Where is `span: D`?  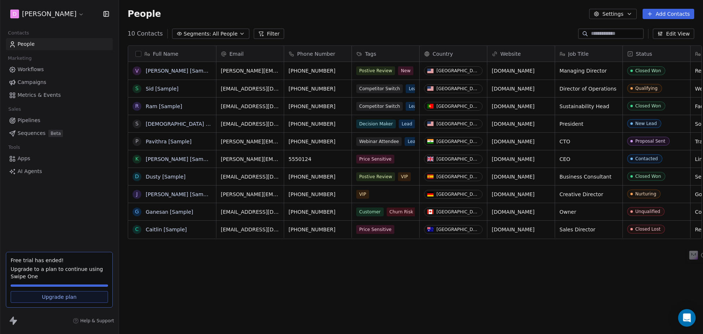
span: D is located at coordinates (15, 14).